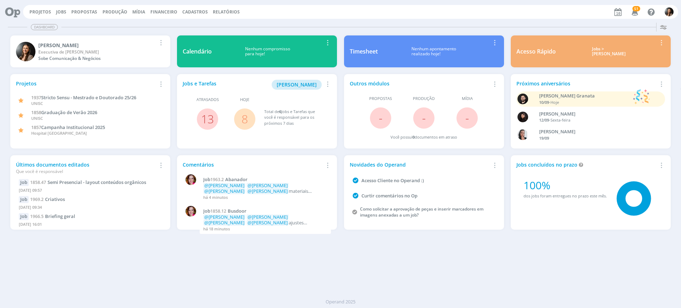  I want to click on a: 1966.5Briefing geral, so click(53, 216).